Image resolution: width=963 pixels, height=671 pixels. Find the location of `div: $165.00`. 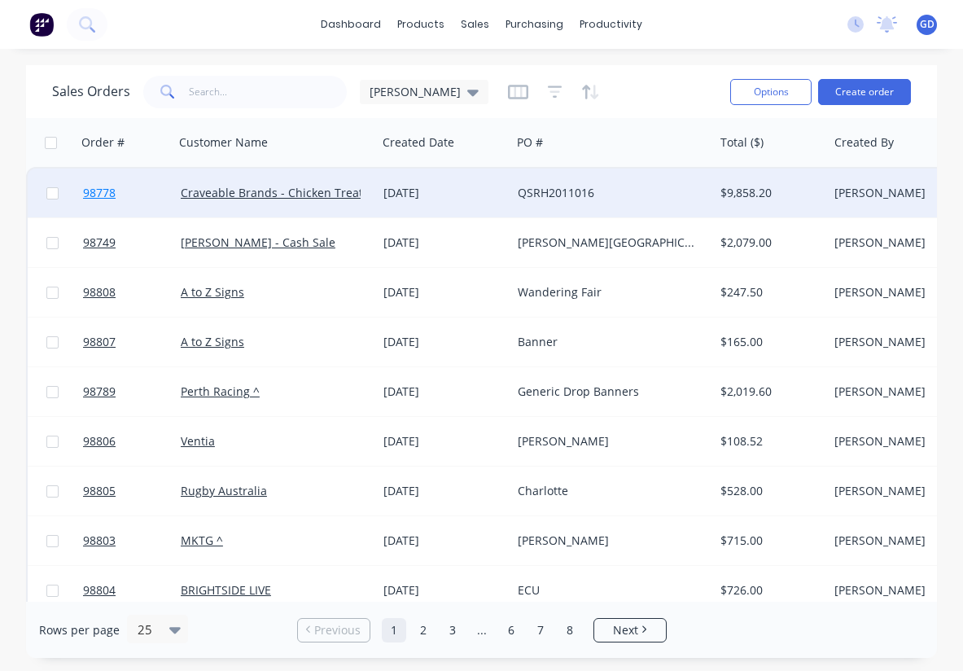

div: $165.00 is located at coordinates (768, 342).